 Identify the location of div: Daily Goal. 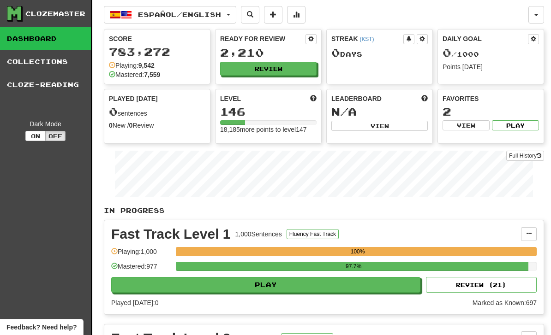
(485, 39).